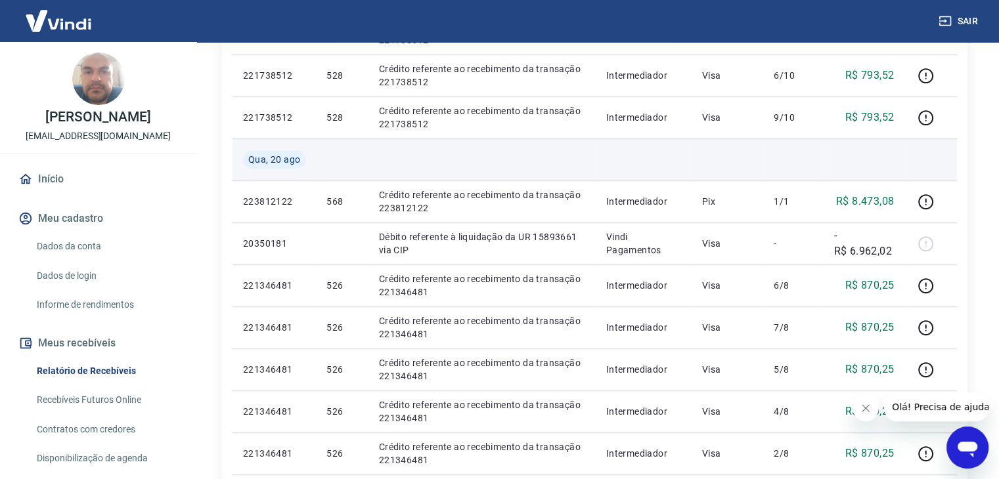  What do you see at coordinates (59, 14) in the screenshot?
I see `span: Olá! Precisa de ajuda?` at bounding box center [59, 14].